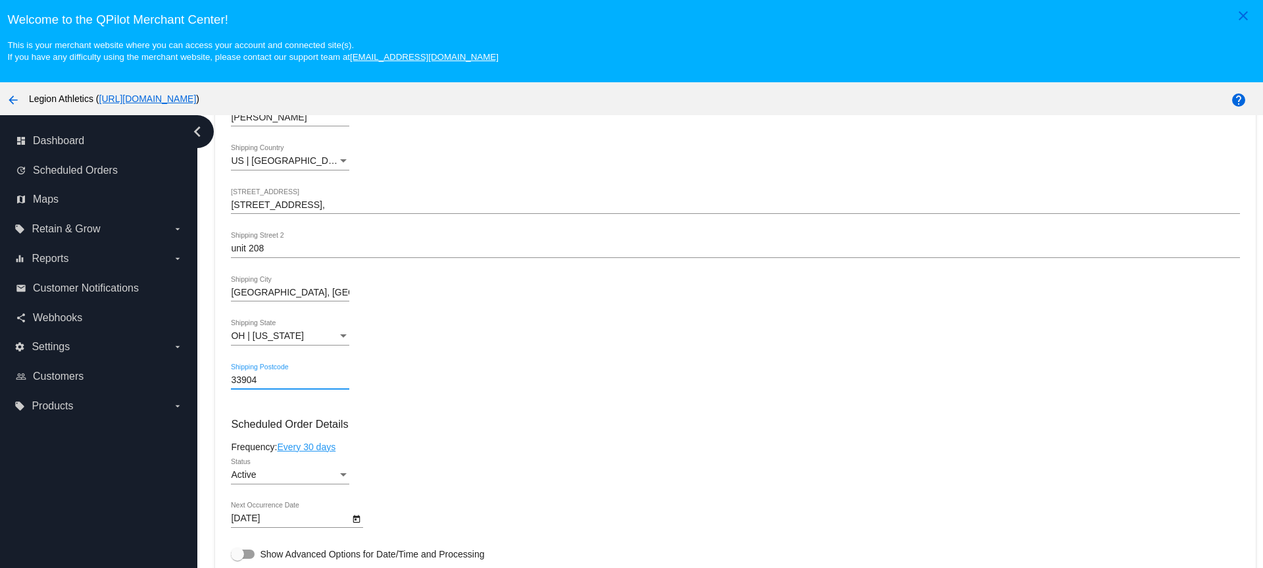  I want to click on span: Webhooks, so click(57, 318).